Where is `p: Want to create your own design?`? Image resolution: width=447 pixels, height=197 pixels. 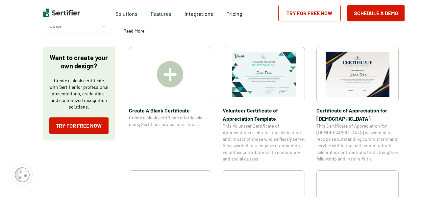
p: Want to create your own design? is located at coordinates (79, 62).